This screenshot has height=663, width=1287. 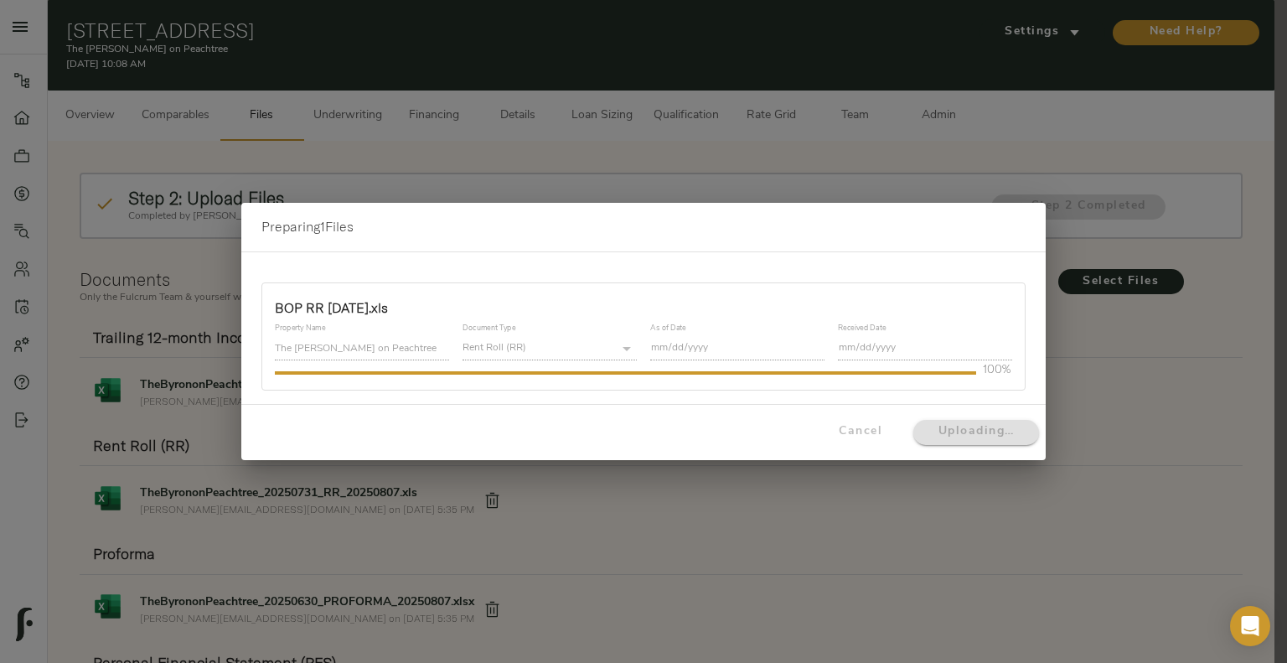 I want to click on label: As of Date, so click(x=668, y=328).